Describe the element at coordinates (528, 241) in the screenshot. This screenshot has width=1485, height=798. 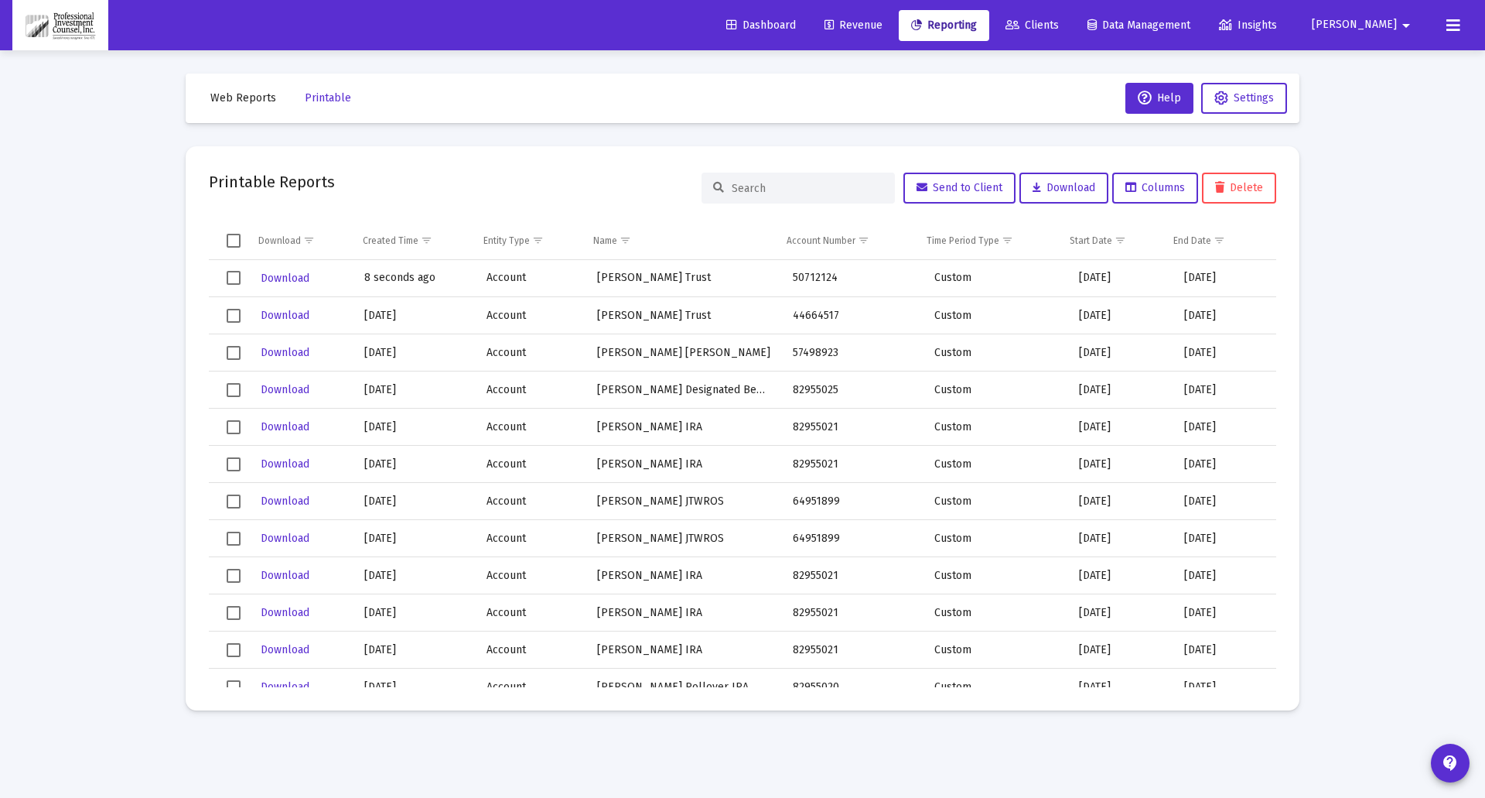
I see `td: Column Entity Type` at that location.